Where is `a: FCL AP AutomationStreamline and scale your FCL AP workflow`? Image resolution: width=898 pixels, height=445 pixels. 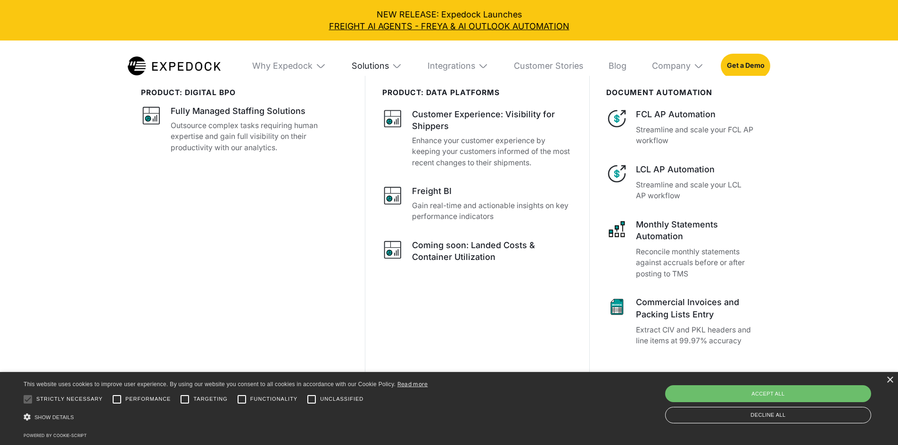
a: FCL AP AutomationStreamline and scale your FCL AP workflow is located at coordinates (681, 127).